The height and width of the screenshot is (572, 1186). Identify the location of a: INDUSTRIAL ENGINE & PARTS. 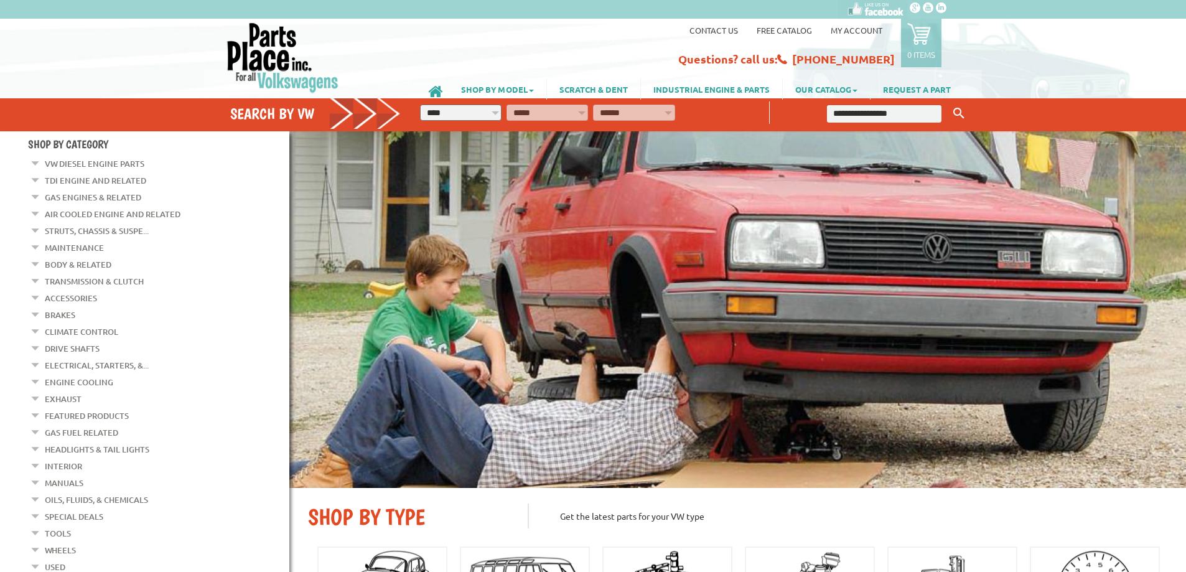
(711, 89).